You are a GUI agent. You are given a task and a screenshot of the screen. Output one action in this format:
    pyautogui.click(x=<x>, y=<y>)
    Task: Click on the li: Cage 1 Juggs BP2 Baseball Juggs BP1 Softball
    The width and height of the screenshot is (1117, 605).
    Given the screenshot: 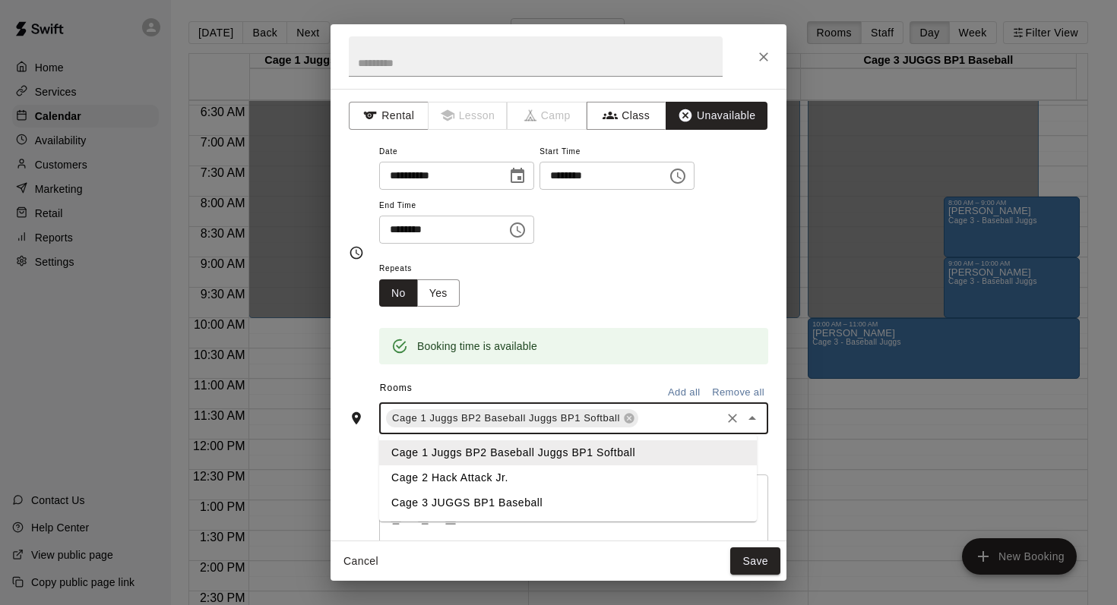 What is the action you would take?
    pyautogui.click(x=567, y=453)
    